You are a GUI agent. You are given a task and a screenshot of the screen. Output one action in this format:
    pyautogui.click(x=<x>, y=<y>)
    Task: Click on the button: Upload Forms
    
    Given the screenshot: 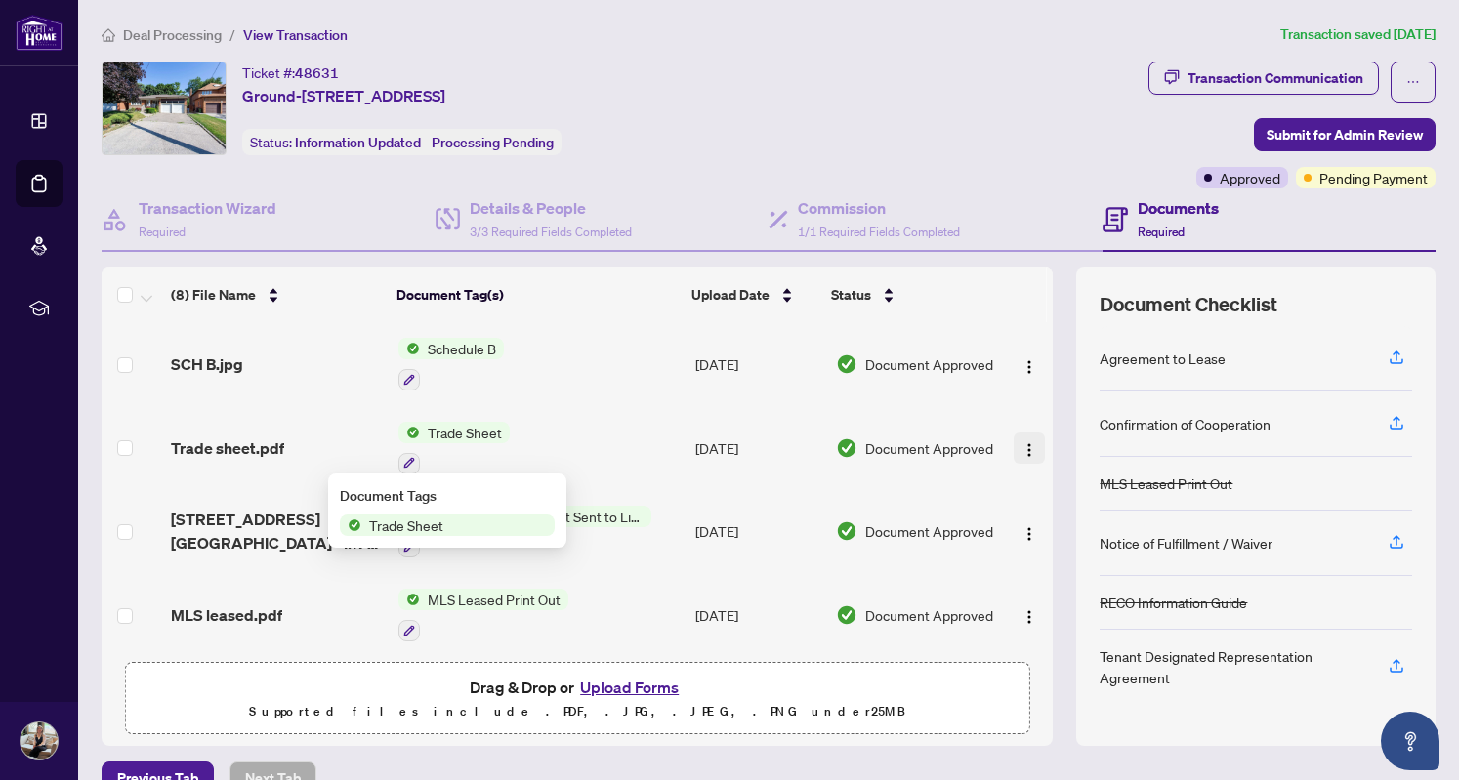 What is the action you would take?
    pyautogui.click(x=629, y=687)
    